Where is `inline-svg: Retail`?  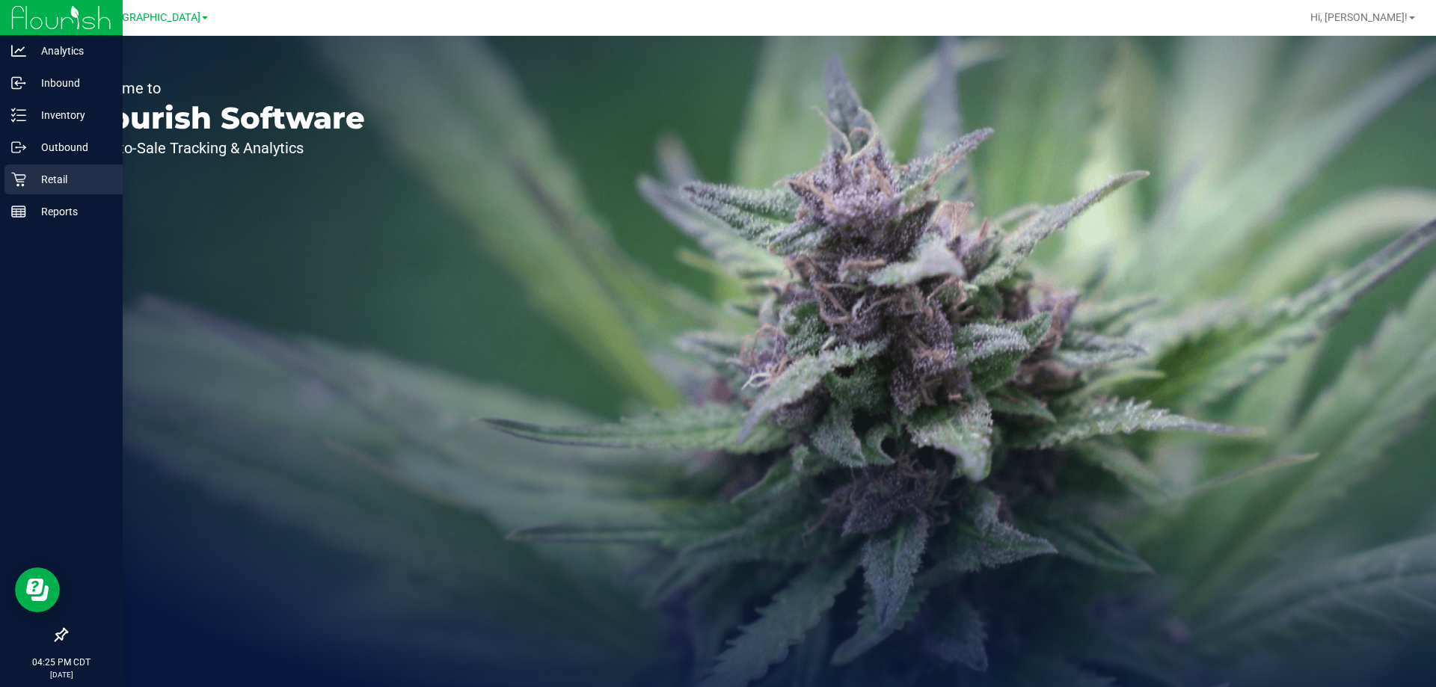
inline-svg: Retail is located at coordinates (19, 179).